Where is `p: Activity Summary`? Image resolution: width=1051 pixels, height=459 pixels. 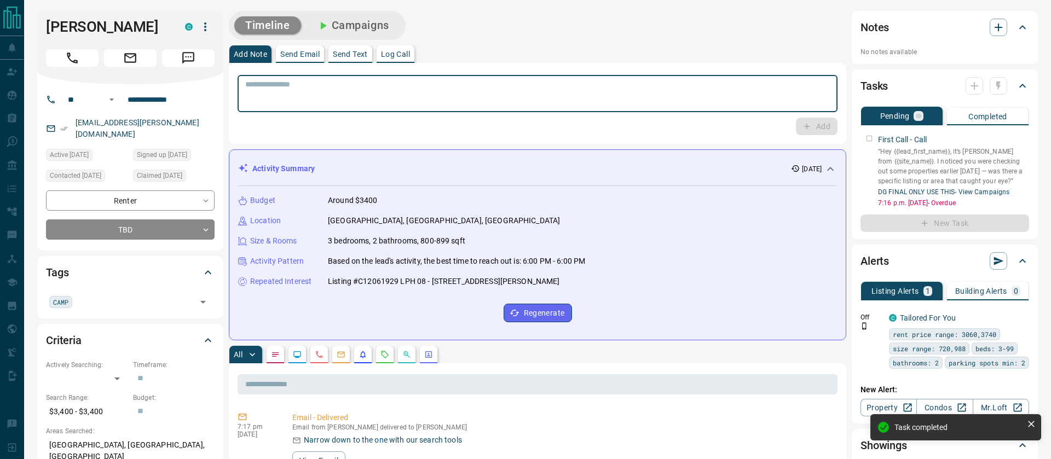 p: Activity Summary is located at coordinates (283, 169).